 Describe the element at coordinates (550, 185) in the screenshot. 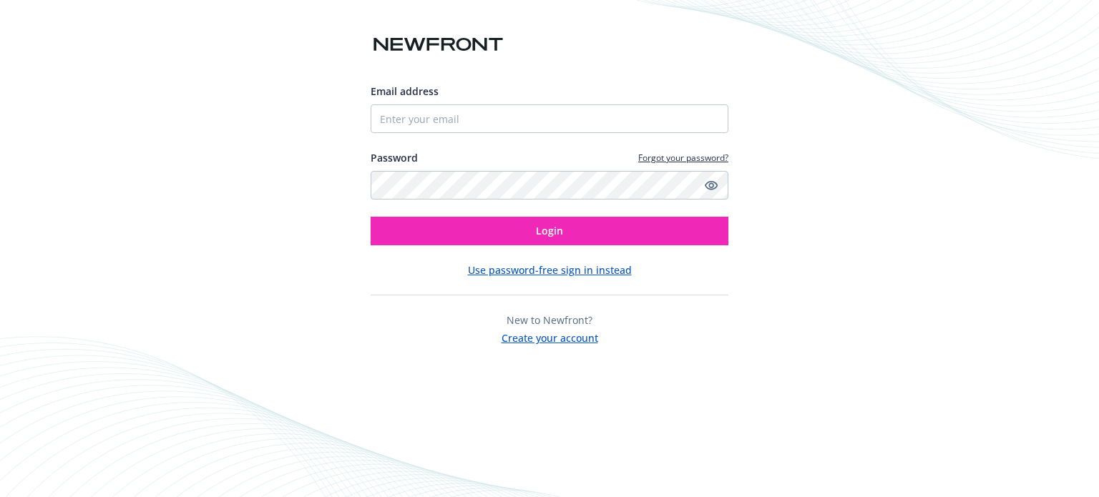

I see `input: Enter your password` at that location.